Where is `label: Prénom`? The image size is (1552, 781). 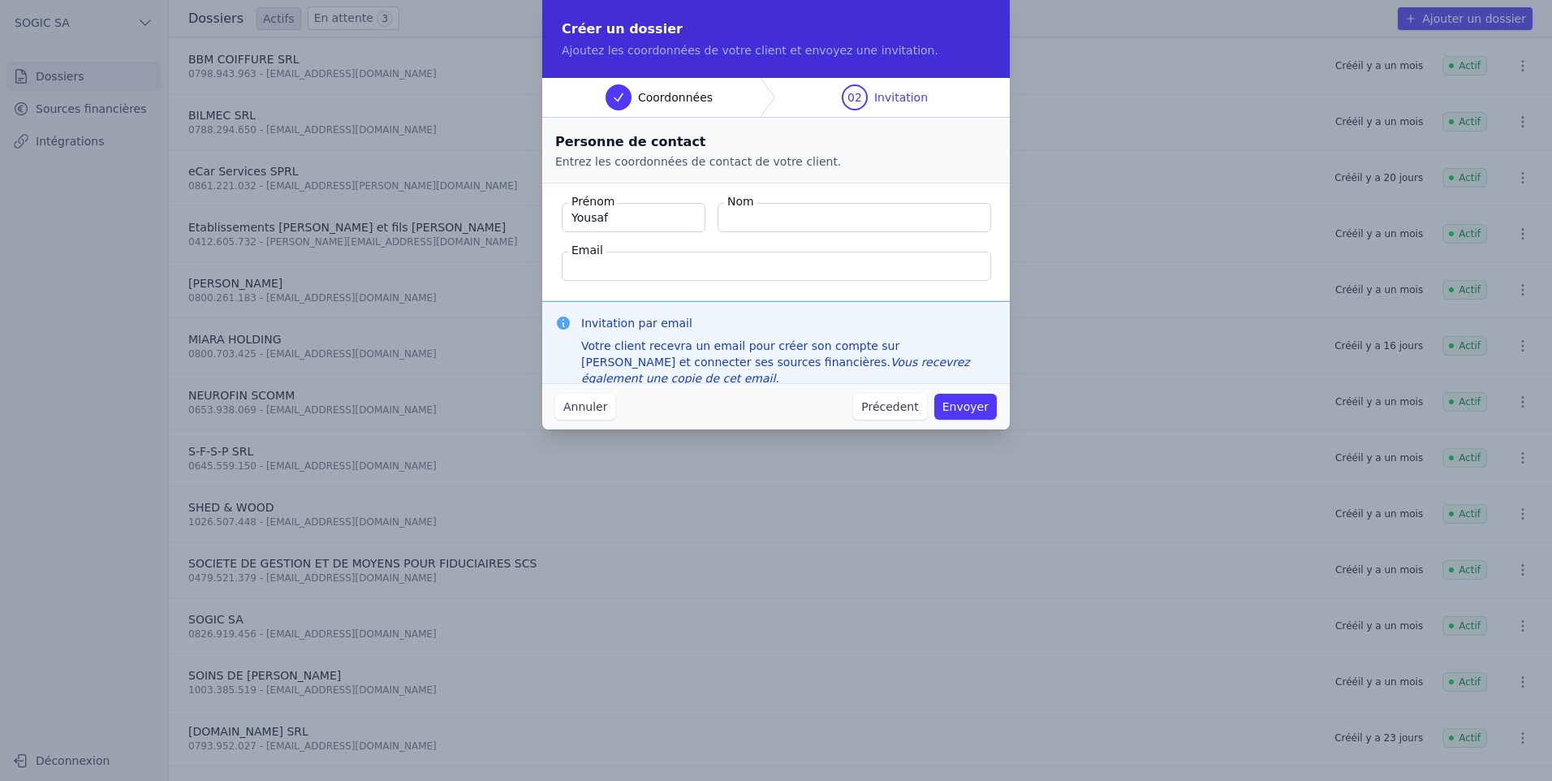 label: Prénom is located at coordinates (592, 201).